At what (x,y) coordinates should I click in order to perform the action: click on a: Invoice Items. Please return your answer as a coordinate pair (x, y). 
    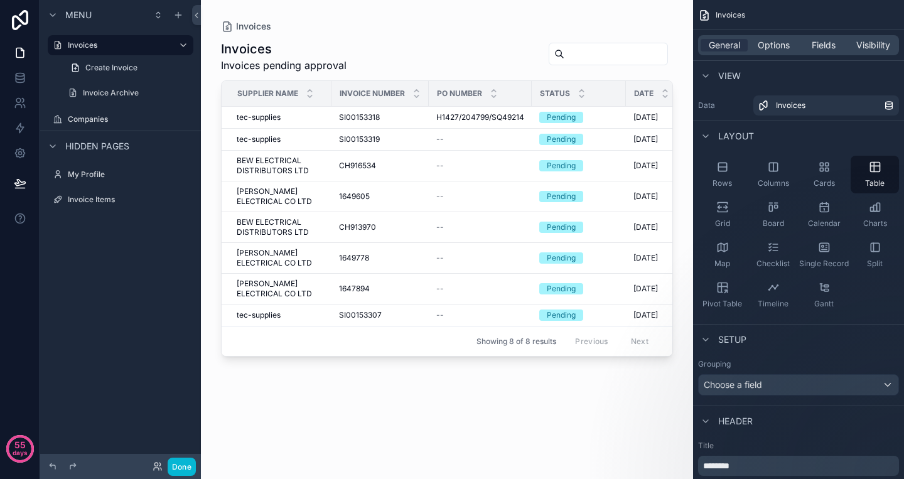
    Looking at the image, I should click on (121, 200).